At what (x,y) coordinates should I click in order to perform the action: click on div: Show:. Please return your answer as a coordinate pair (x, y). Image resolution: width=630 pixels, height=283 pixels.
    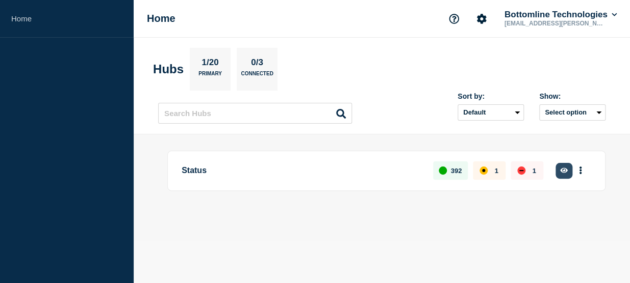
    Looking at the image, I should click on (572, 96).